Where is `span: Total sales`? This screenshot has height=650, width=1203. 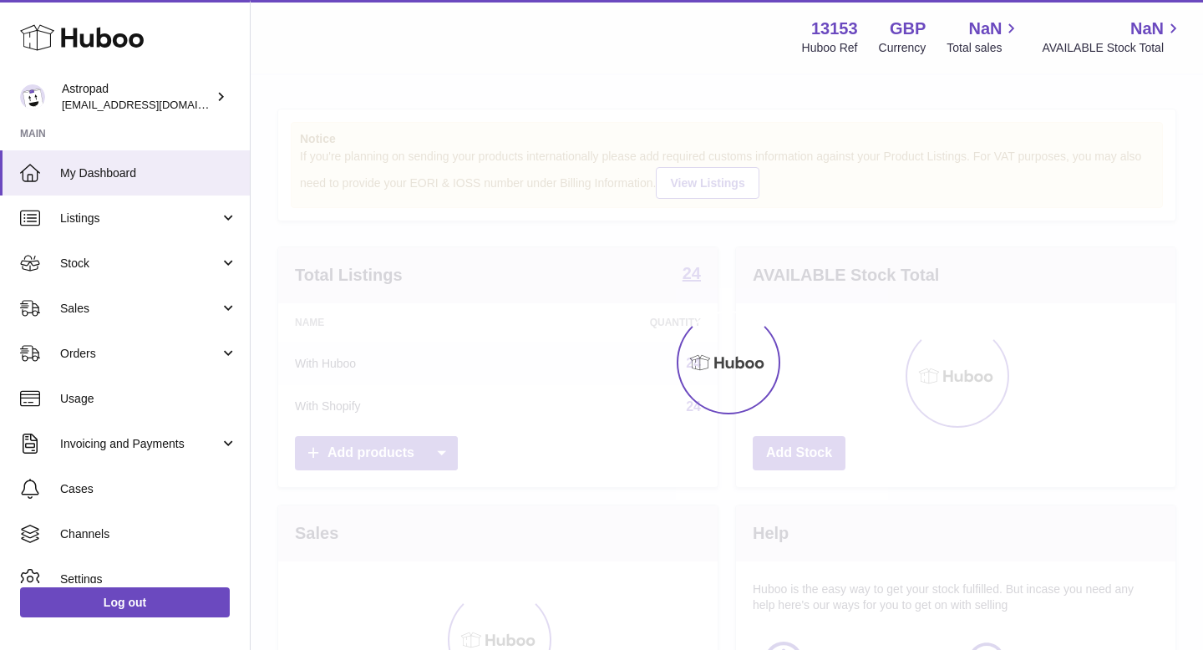 span: Total sales is located at coordinates (984, 48).